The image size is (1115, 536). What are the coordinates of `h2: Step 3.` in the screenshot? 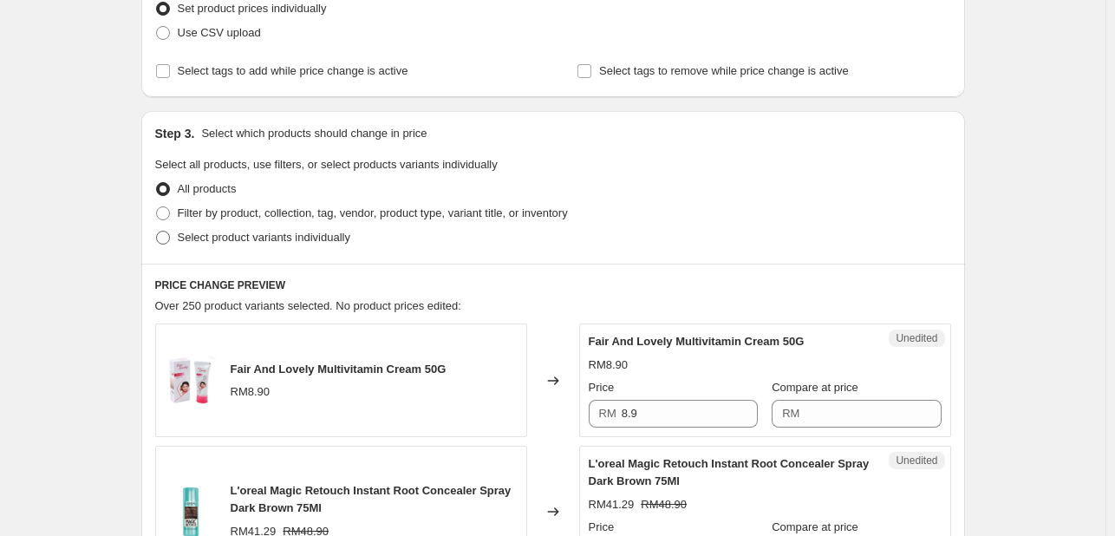 It's located at (175, 133).